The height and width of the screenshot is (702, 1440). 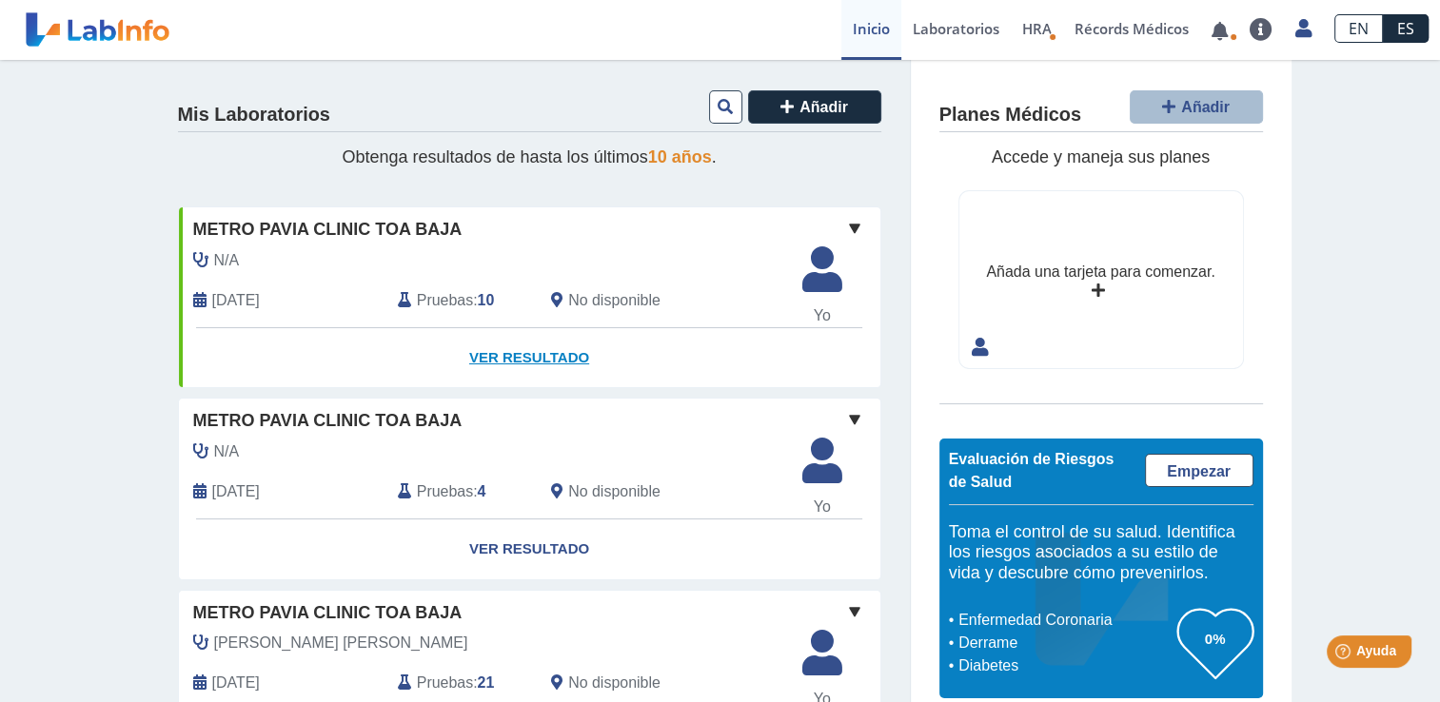 I want to click on span: 2025-09-09, so click(x=236, y=301).